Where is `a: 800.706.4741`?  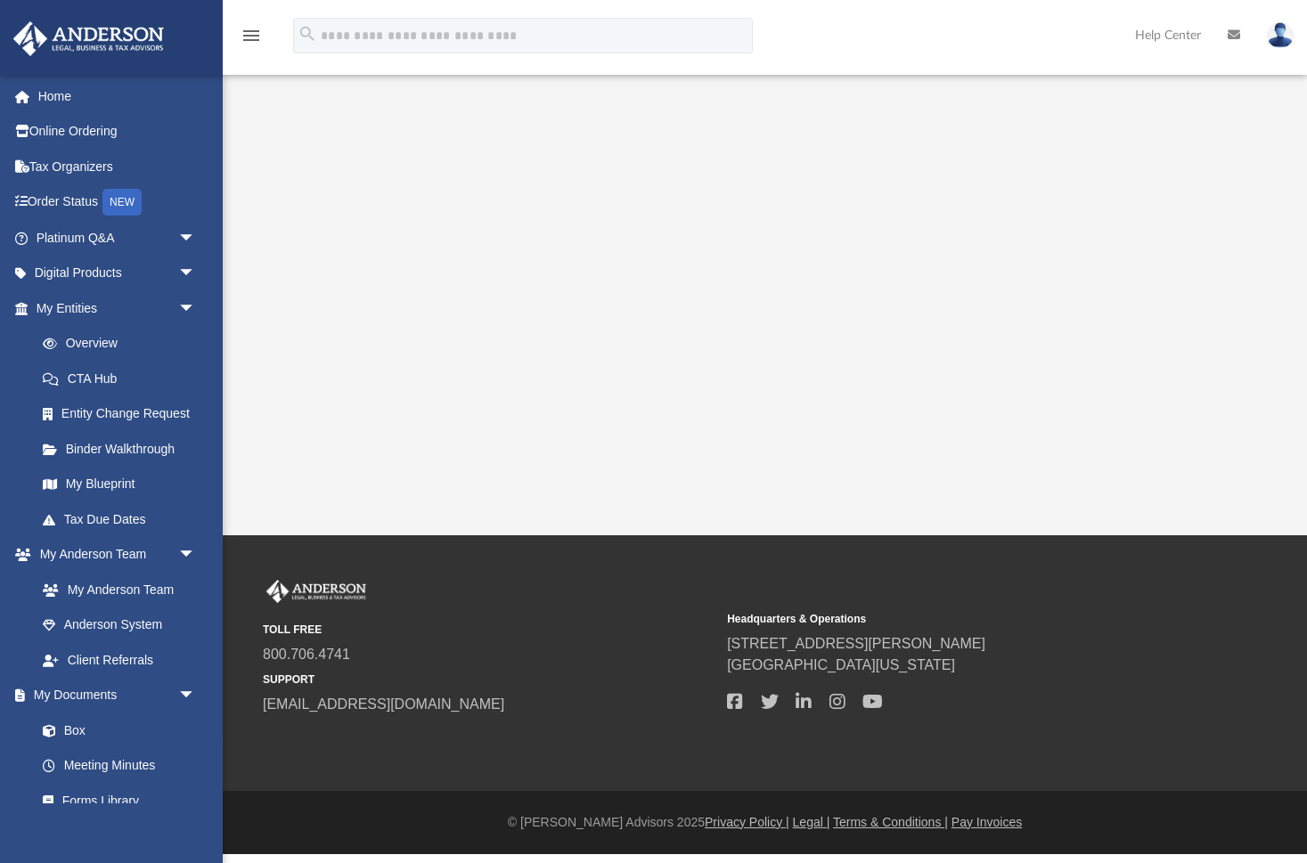
a: 800.706.4741 is located at coordinates (306, 654).